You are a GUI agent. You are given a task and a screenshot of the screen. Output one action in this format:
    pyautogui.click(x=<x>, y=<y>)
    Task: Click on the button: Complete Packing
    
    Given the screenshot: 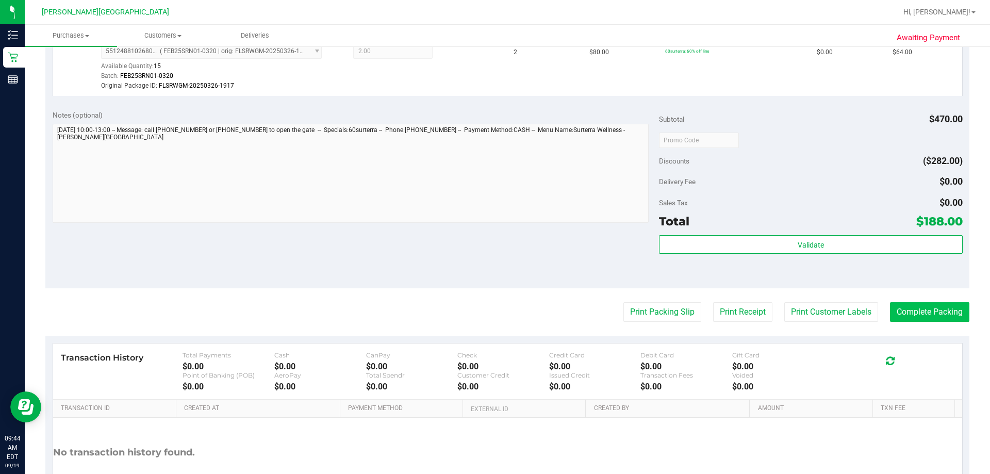 What is the action you would take?
    pyautogui.click(x=929, y=312)
    